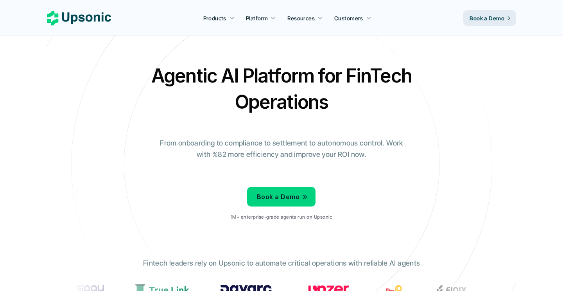  Describe the element at coordinates (215, 18) in the screenshot. I see `p: Products` at that location.